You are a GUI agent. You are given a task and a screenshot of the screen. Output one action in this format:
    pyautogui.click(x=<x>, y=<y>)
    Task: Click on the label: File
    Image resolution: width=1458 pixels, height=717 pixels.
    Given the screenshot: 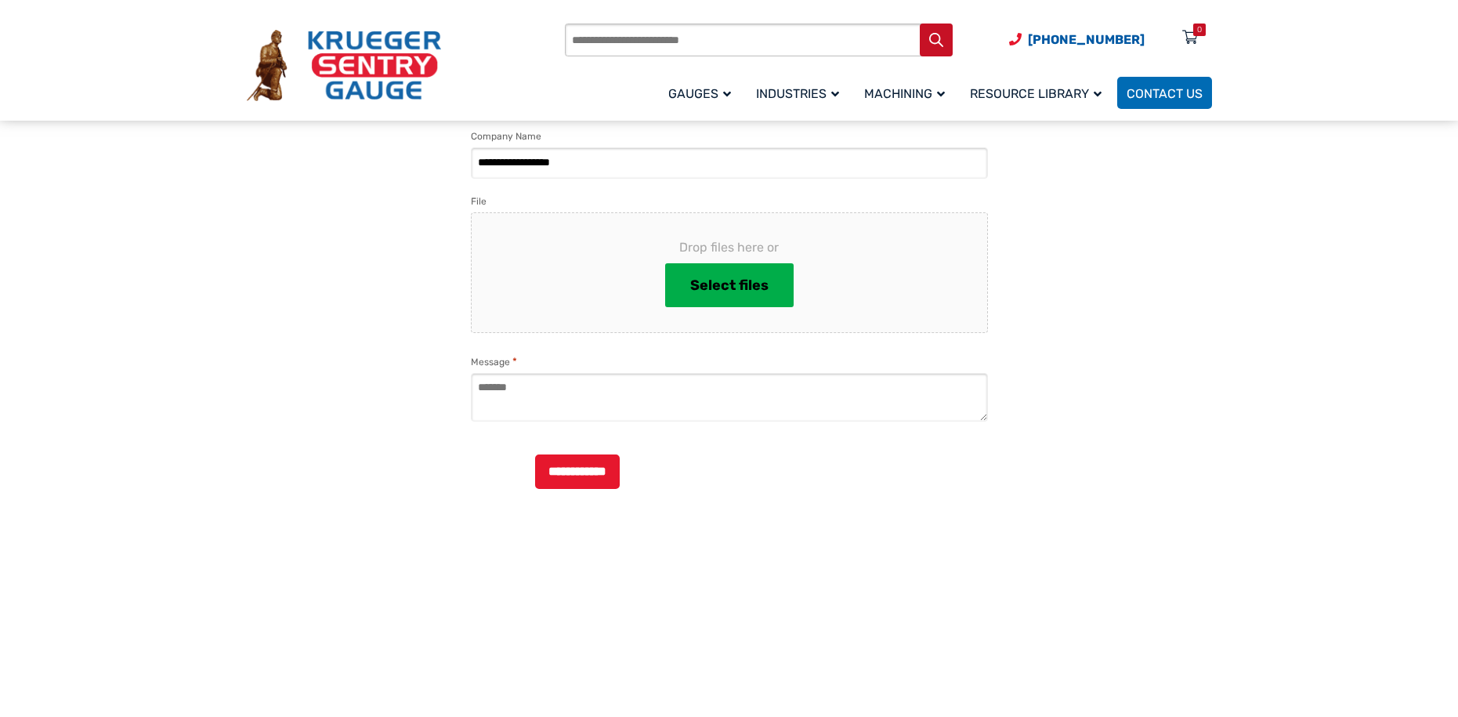 What is the action you would take?
    pyautogui.click(x=479, y=201)
    